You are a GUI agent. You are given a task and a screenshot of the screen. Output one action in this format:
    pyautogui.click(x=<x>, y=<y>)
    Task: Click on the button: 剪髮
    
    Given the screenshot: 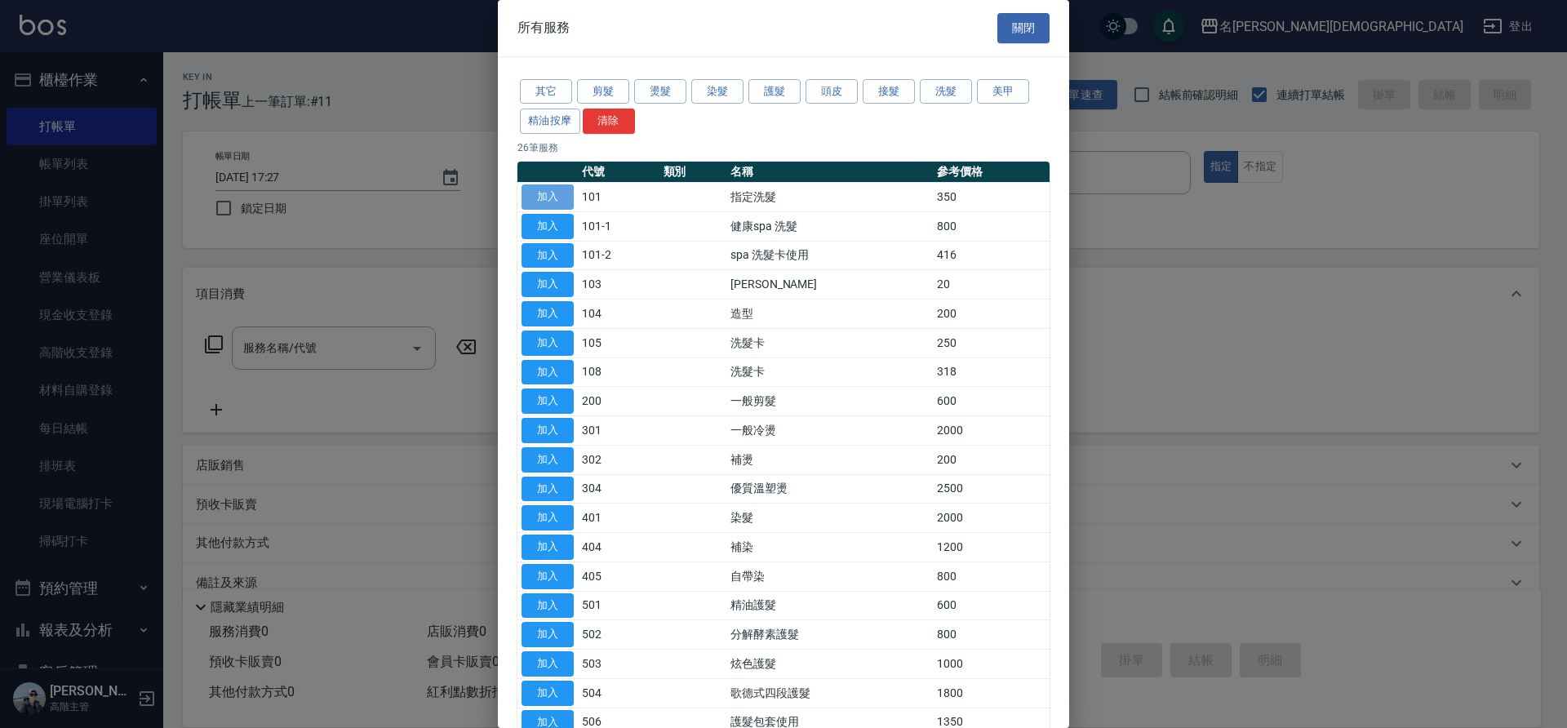 What is the action you would take?
    pyautogui.click(x=603, y=91)
    